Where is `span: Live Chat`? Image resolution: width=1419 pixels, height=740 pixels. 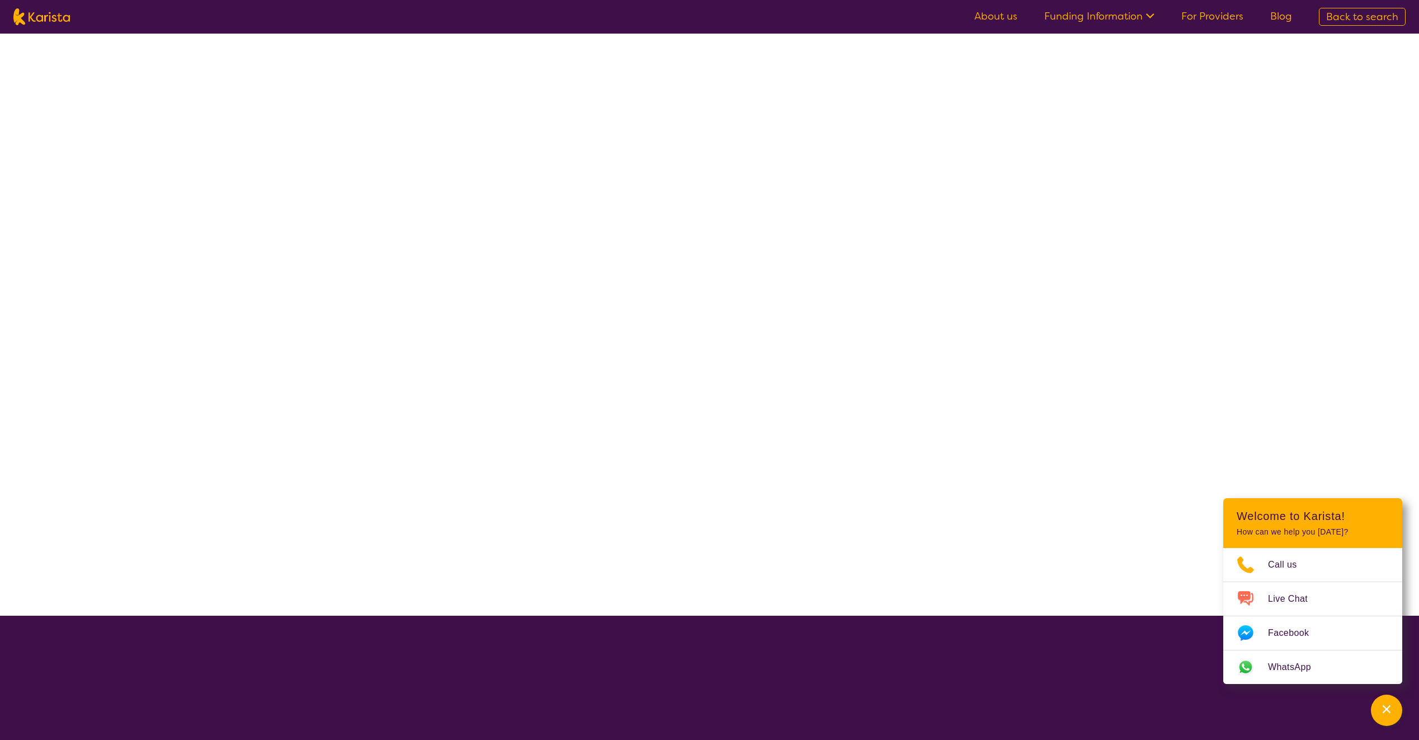
span: Live Chat is located at coordinates (1295, 599).